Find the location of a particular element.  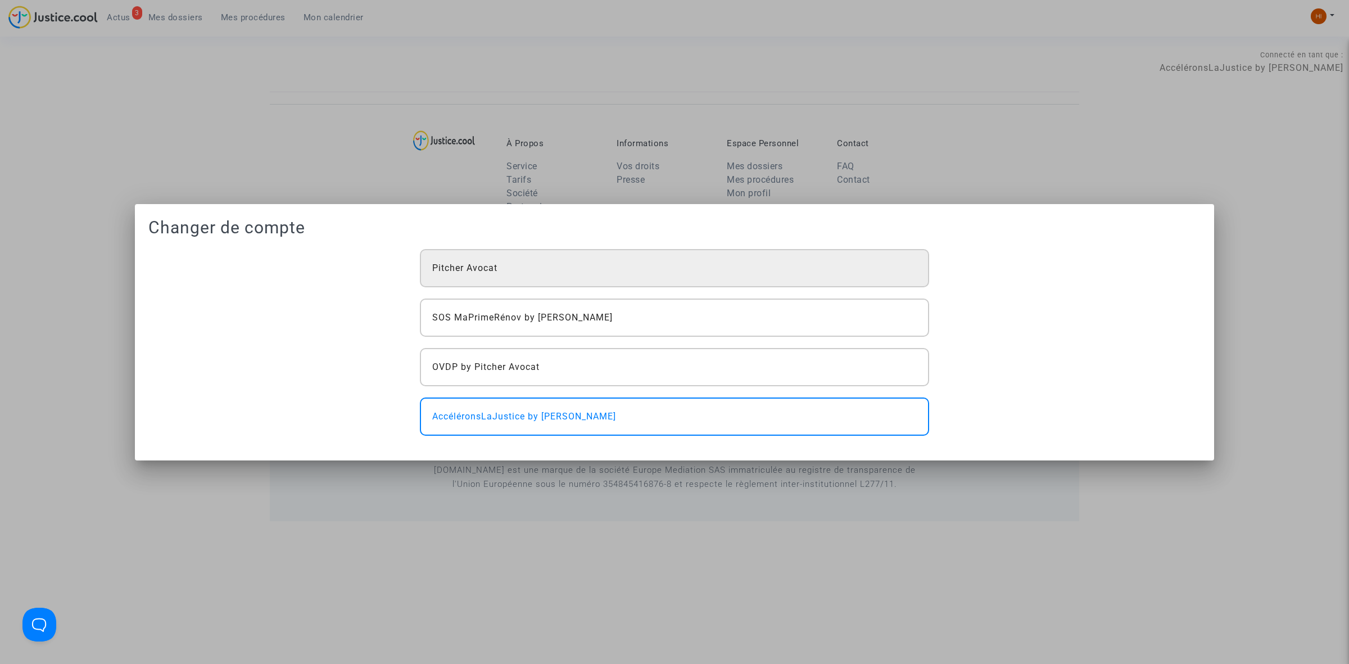

h1: Changer de compte is located at coordinates (675, 228).